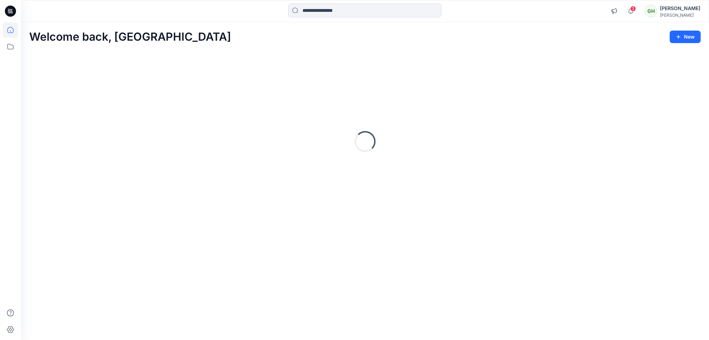  I want to click on div: GH, so click(651, 11).